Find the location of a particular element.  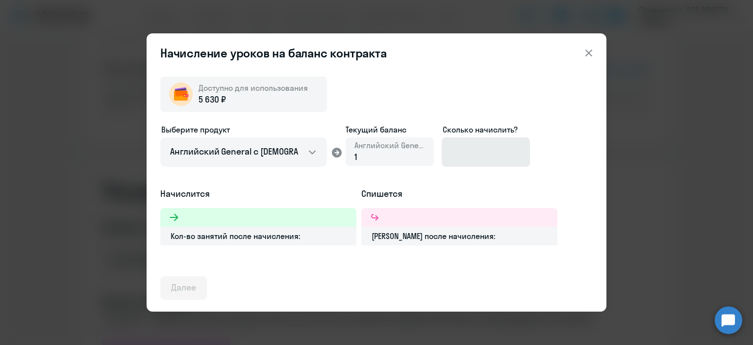

img: wallet-circle.png is located at coordinates (181, 94).